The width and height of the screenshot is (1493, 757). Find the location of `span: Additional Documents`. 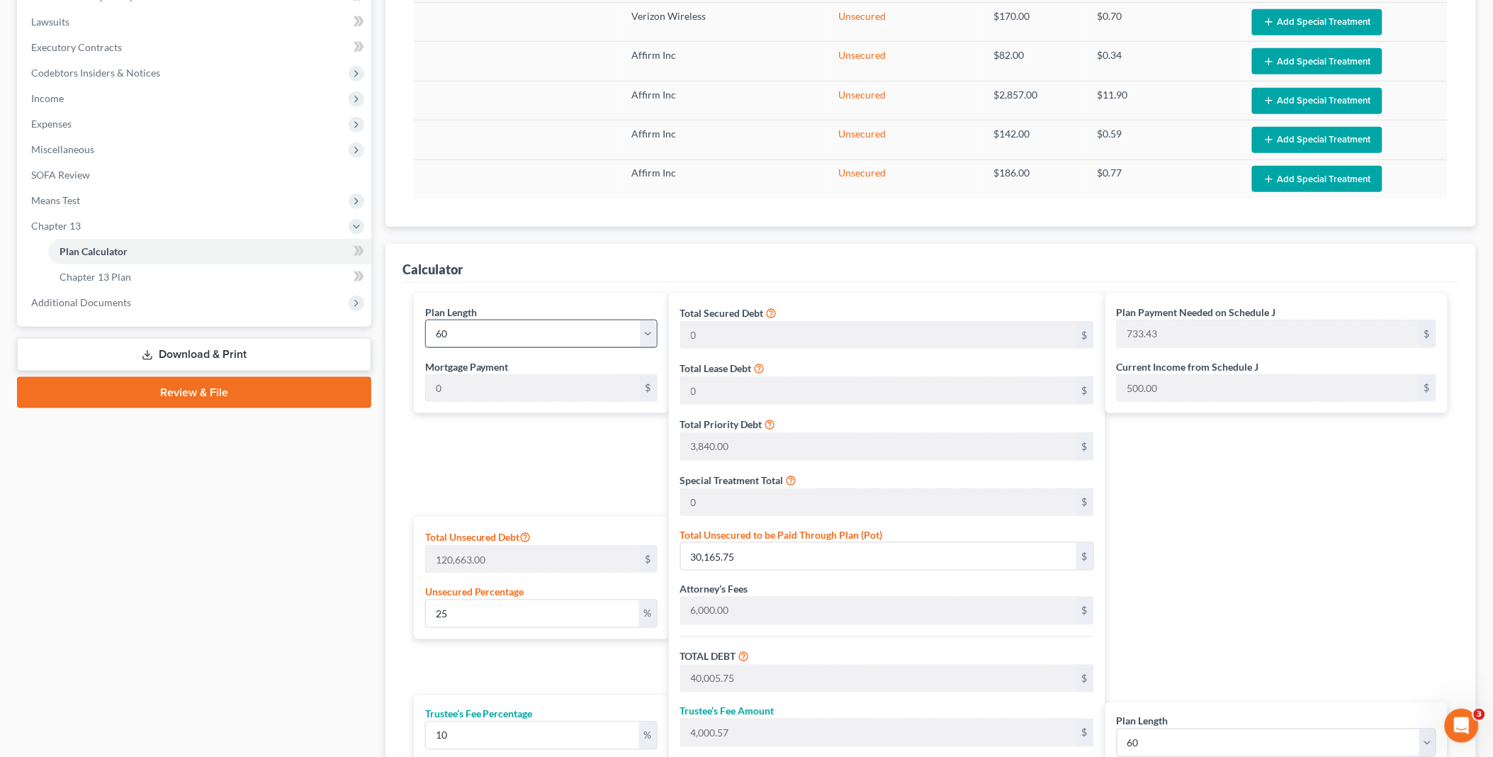

span: Additional Documents is located at coordinates (81, 302).